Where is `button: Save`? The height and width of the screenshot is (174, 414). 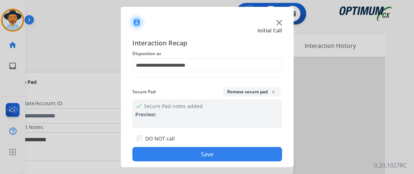
button: Save is located at coordinates (207, 155).